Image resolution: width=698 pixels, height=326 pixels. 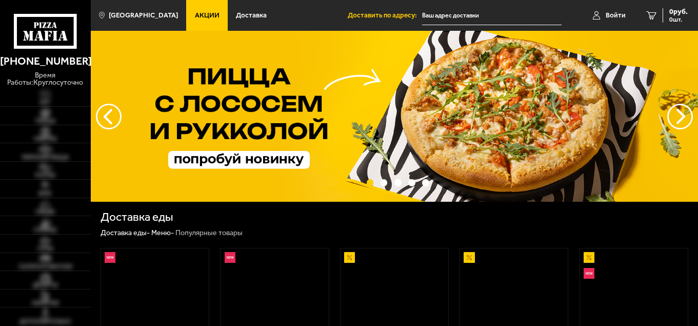 What do you see at coordinates (163, 232) in the screenshot?
I see `a: Меню-` at bounding box center [163, 232].